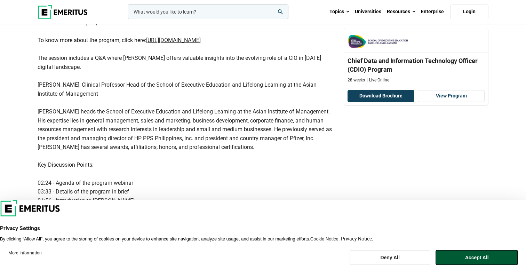 This screenshot has width=526, height=269. What do you see at coordinates (356, 80) in the screenshot?
I see `p: 28 weeks` at bounding box center [356, 80].